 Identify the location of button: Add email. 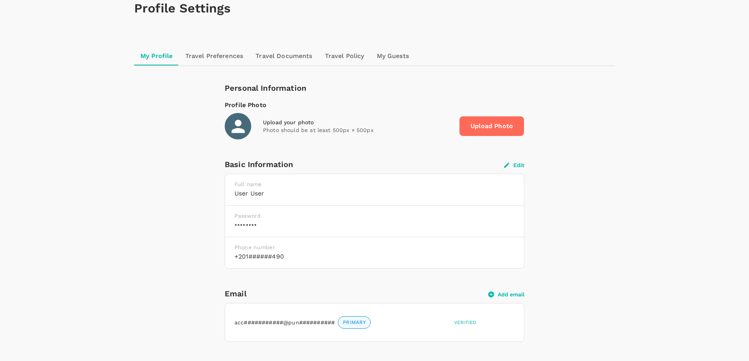
(506, 295).